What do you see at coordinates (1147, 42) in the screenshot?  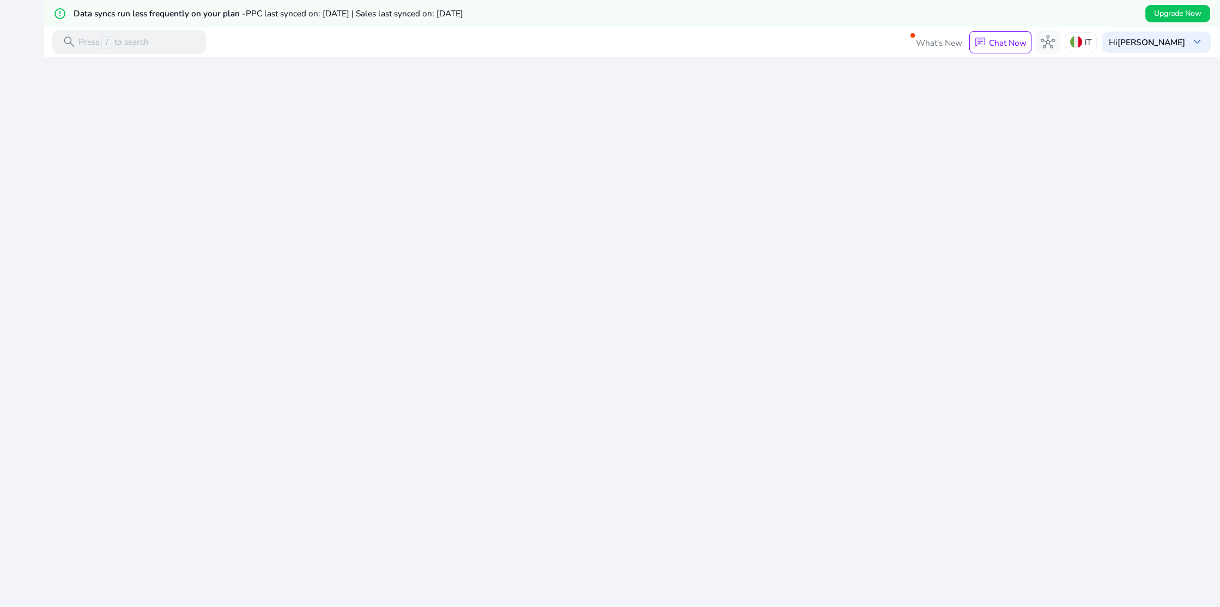 I see `p: Hi` at bounding box center [1147, 42].